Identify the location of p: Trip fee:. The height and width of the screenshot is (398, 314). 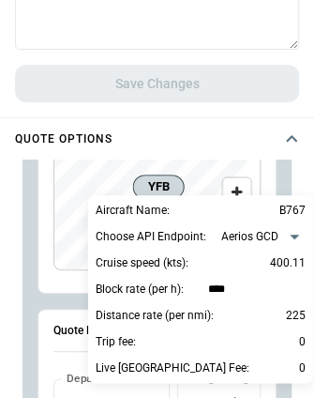
(115, 342).